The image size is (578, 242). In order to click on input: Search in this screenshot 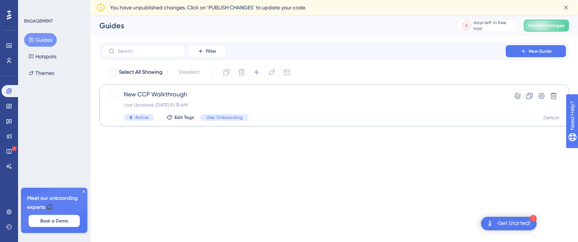, I will do `click(148, 51)`.